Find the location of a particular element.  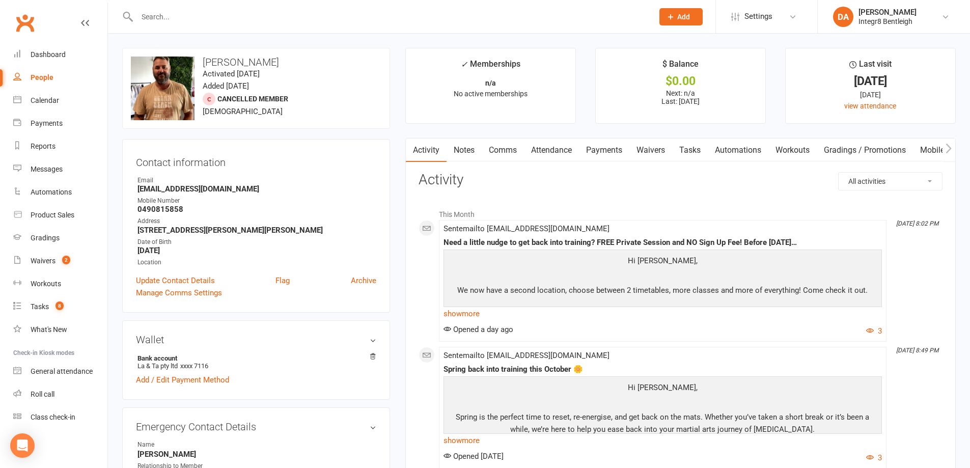

div: Waivers is located at coordinates (43, 261).